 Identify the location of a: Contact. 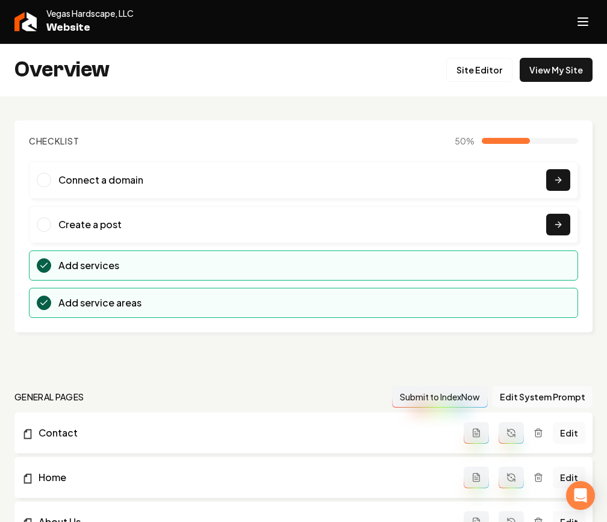
(243, 433).